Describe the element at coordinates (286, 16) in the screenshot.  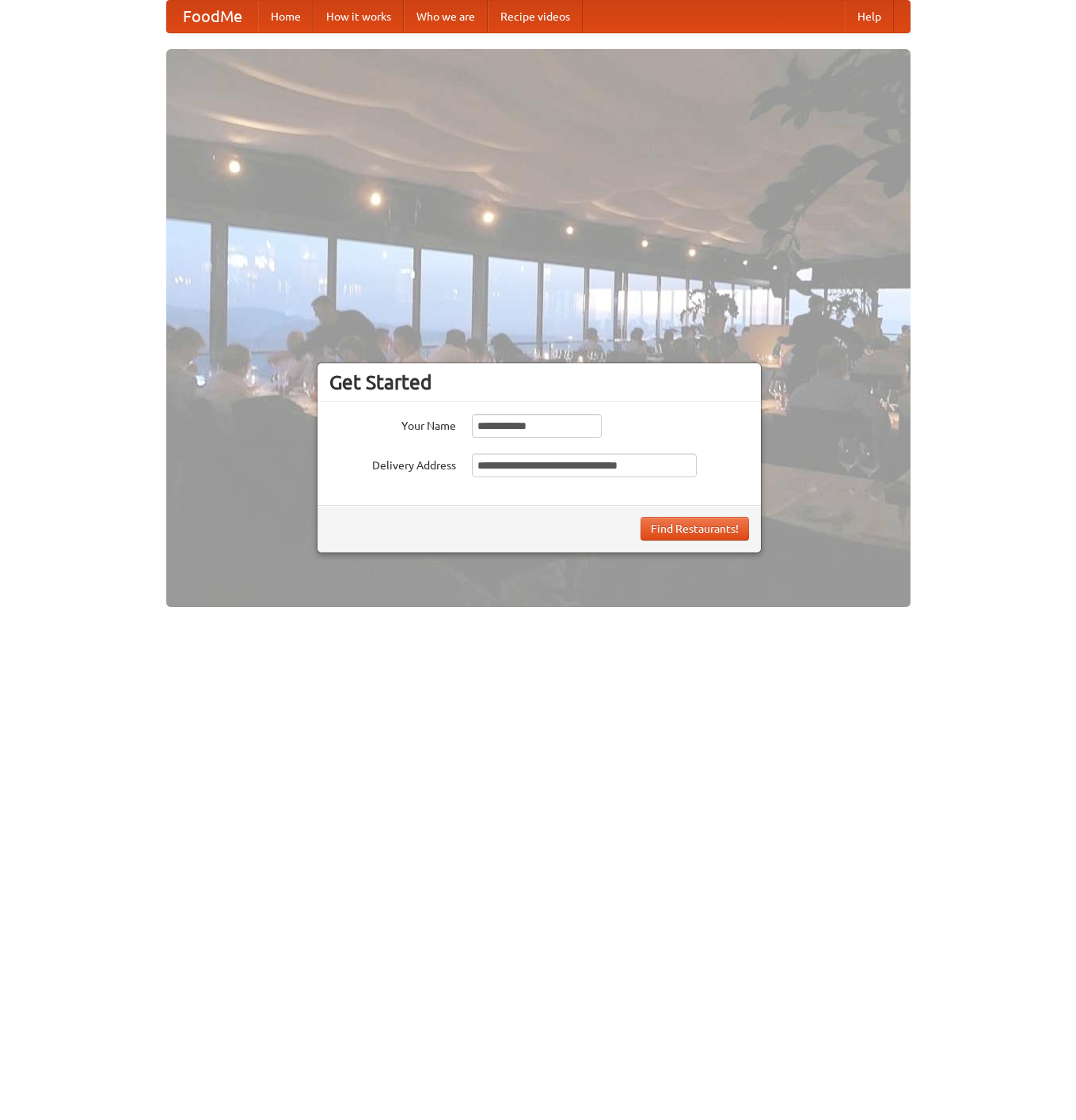
I see `a: Home` at that location.